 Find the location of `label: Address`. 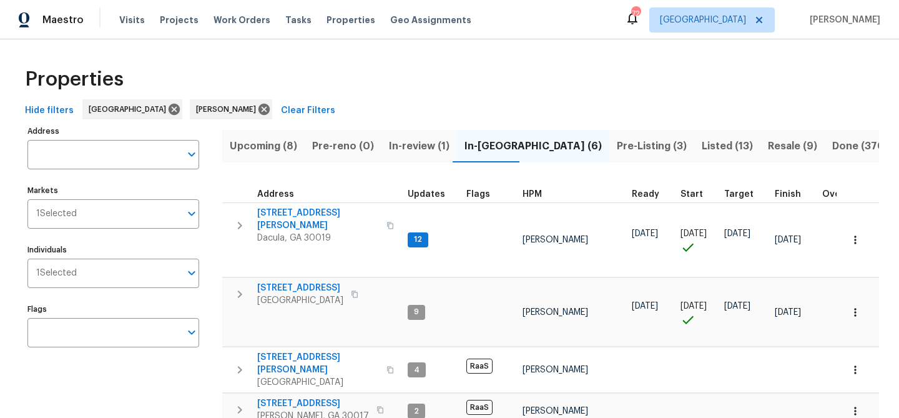

label: Address is located at coordinates (113, 131).